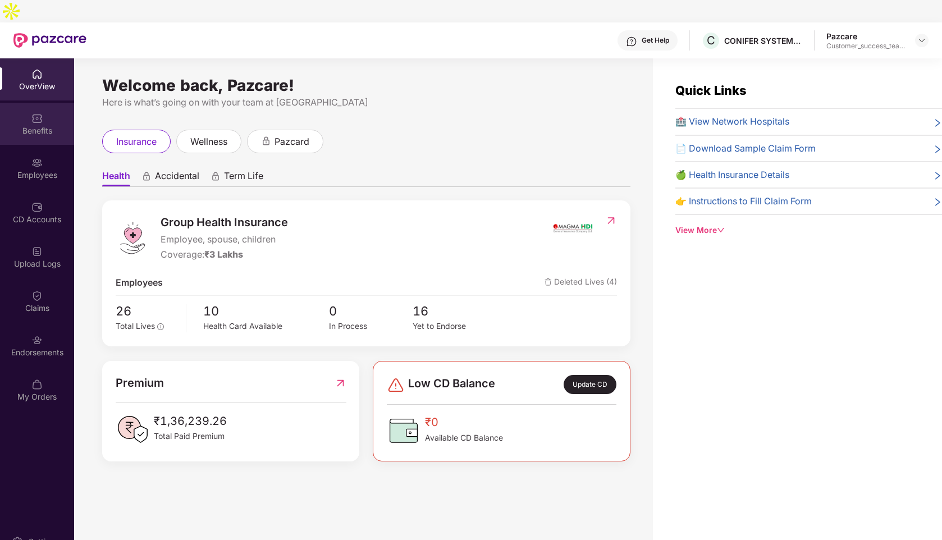 This screenshot has height=540, width=942. What do you see at coordinates (265, 327) in the screenshot?
I see `div: Health Card Available` at bounding box center [265, 327].